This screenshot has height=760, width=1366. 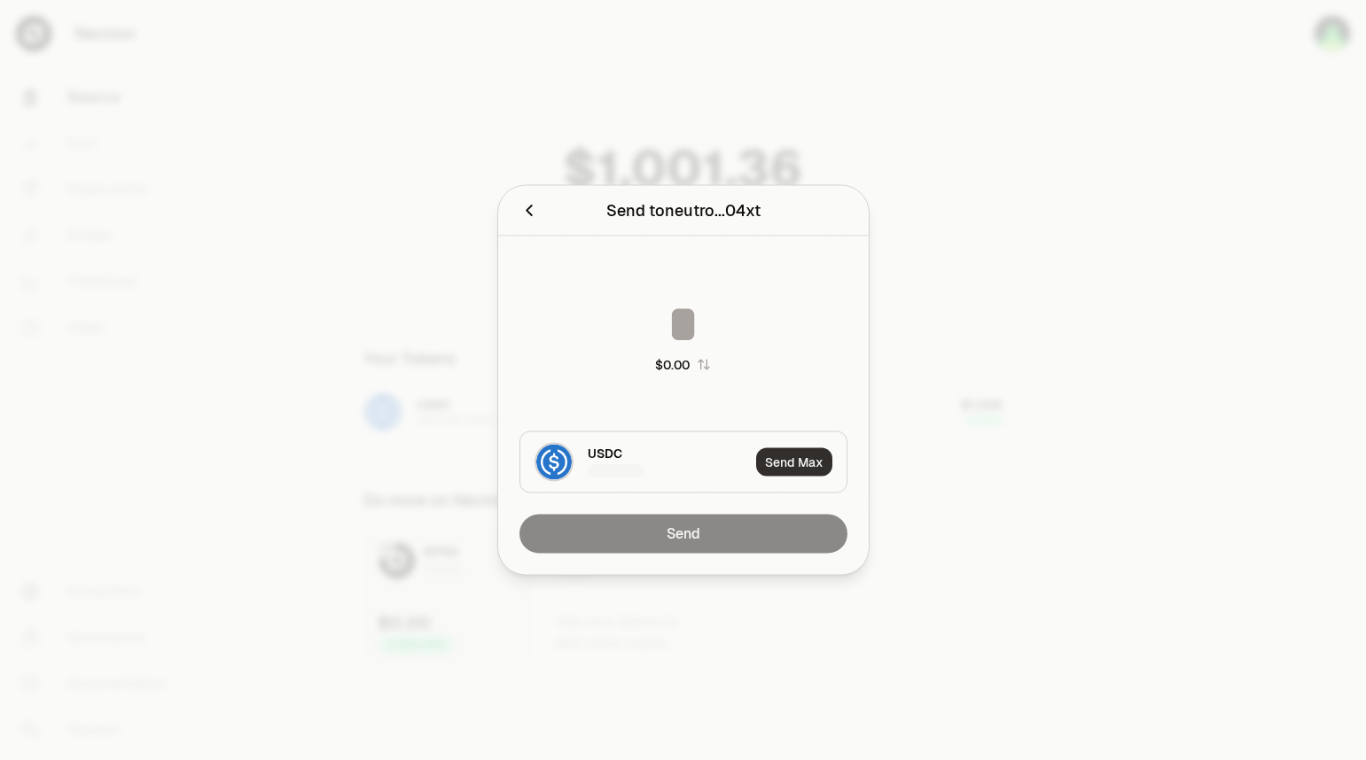 What do you see at coordinates (554, 463) in the screenshot?
I see `img: USDC Logo` at bounding box center [554, 463].